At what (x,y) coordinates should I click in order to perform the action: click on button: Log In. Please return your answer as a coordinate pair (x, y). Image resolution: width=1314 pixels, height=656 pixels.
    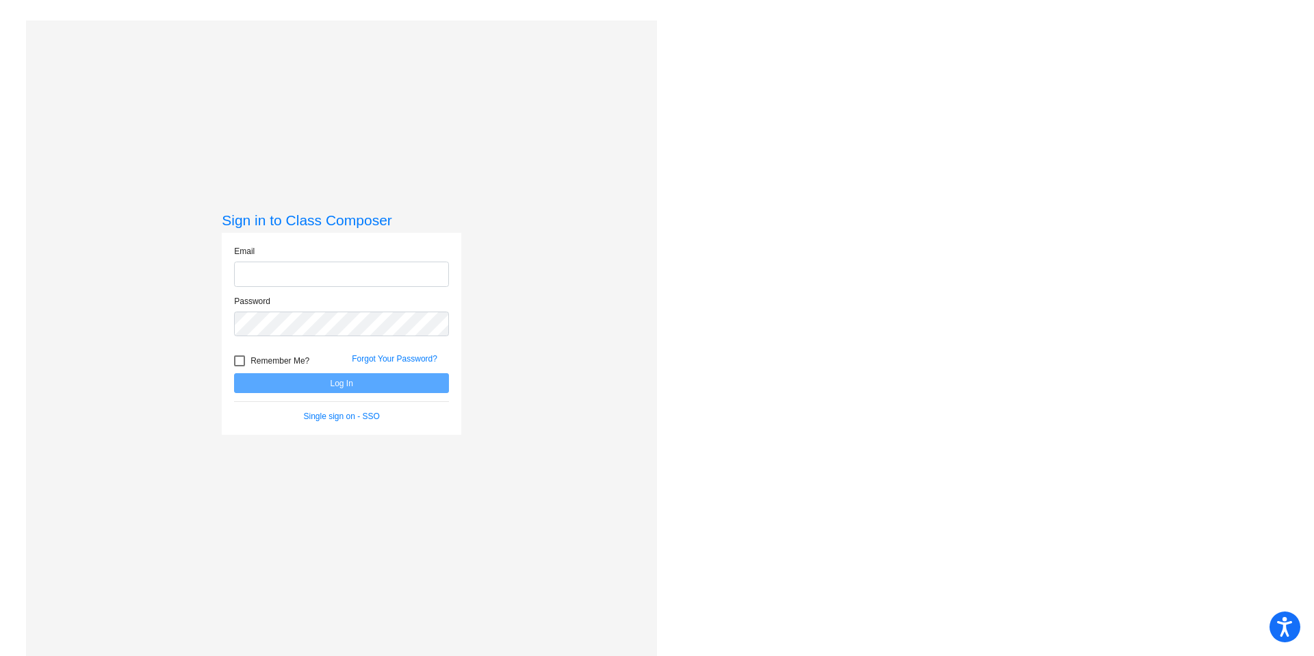
    Looking at the image, I should click on (342, 383).